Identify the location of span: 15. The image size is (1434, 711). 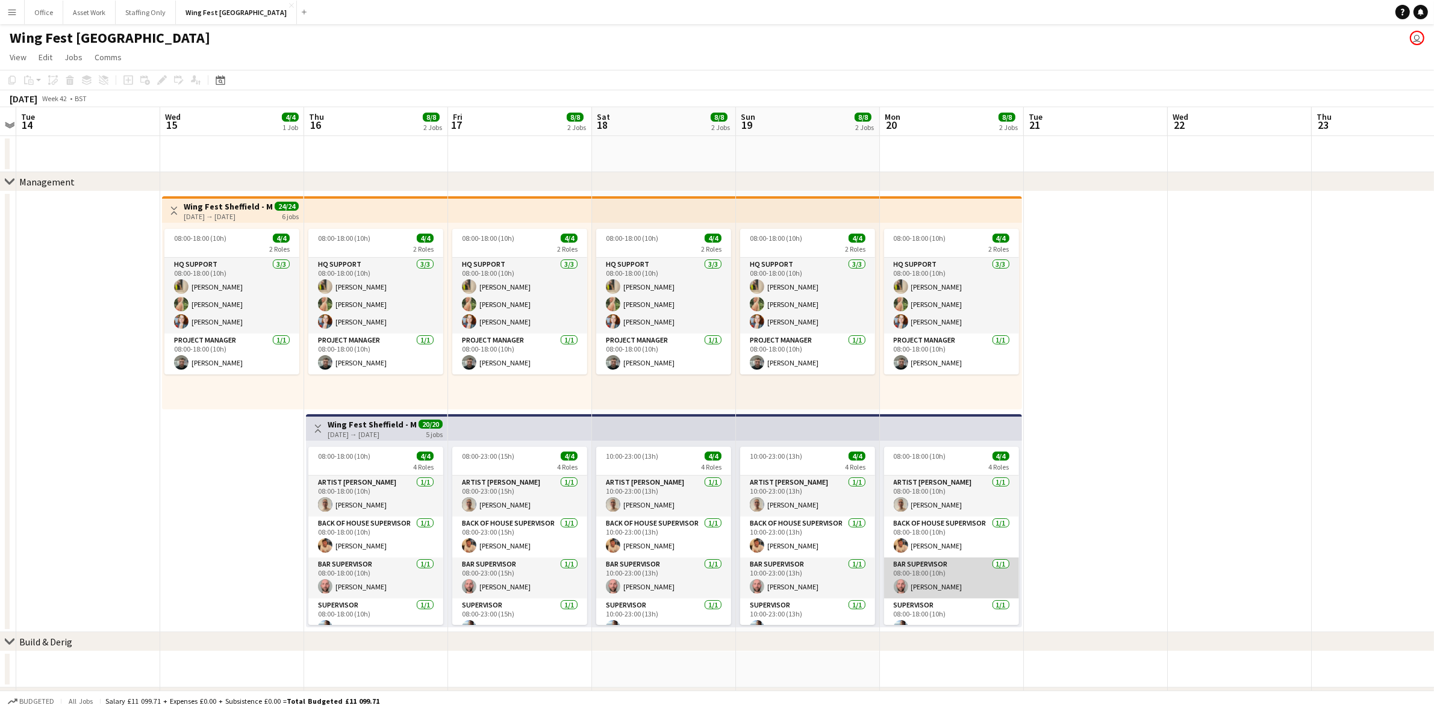
(172, 125).